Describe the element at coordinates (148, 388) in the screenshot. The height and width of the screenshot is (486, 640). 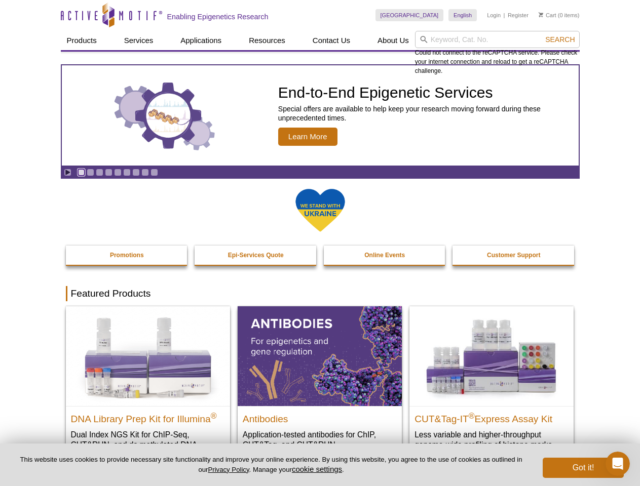
I see `a: DNA Library Prep Kit for Illumina DNA Library Prep Kit for Illumina® Dual Index NGS Kit for ChIP-...` at that location.